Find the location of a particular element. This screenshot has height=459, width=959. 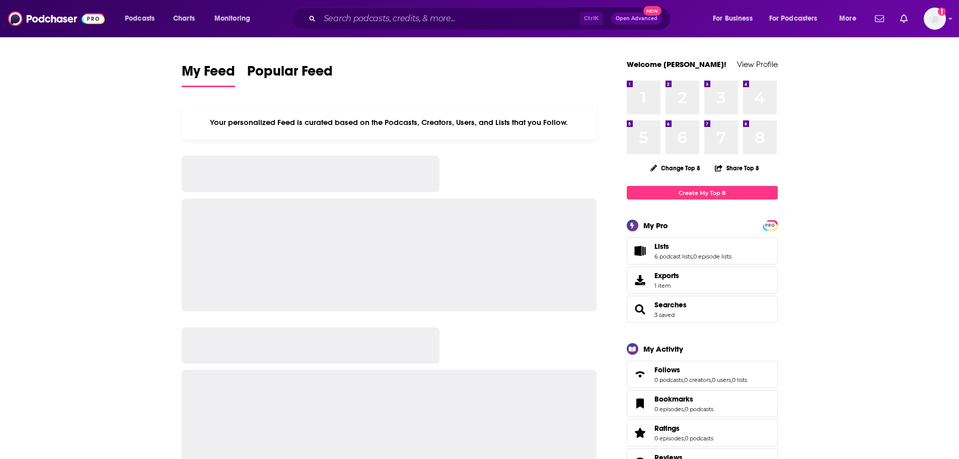

a: 6 podcast lists is located at coordinates (673, 256).